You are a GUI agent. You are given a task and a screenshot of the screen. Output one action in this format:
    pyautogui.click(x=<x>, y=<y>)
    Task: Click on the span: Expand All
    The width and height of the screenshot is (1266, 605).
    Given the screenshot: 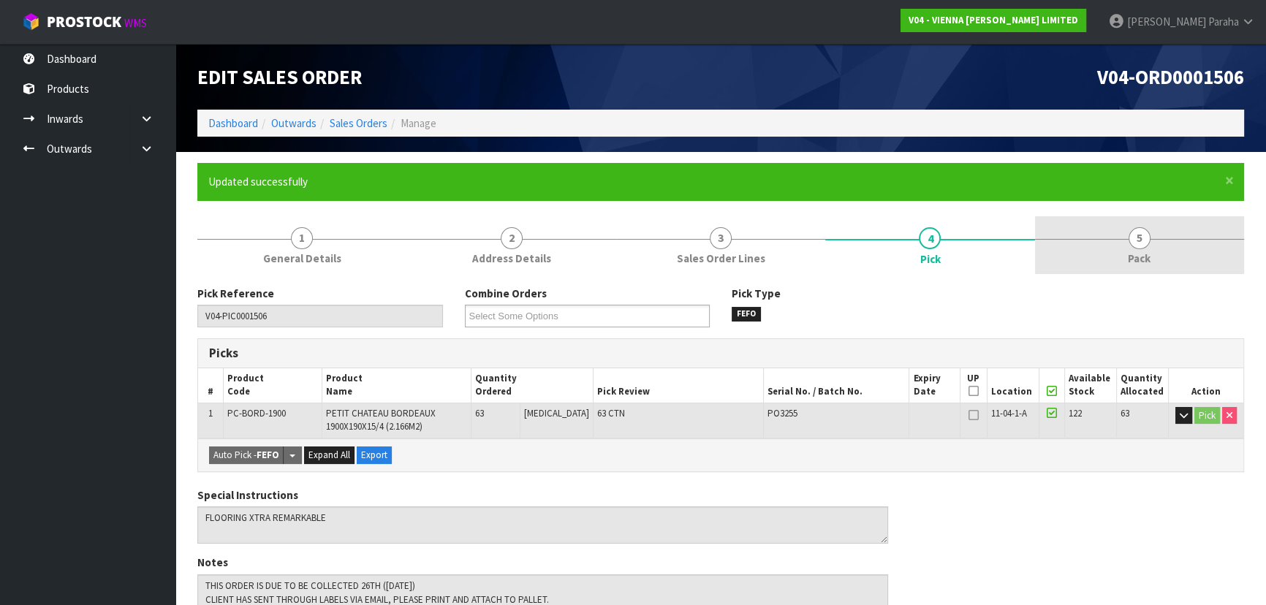 What is the action you would take?
    pyautogui.click(x=329, y=455)
    